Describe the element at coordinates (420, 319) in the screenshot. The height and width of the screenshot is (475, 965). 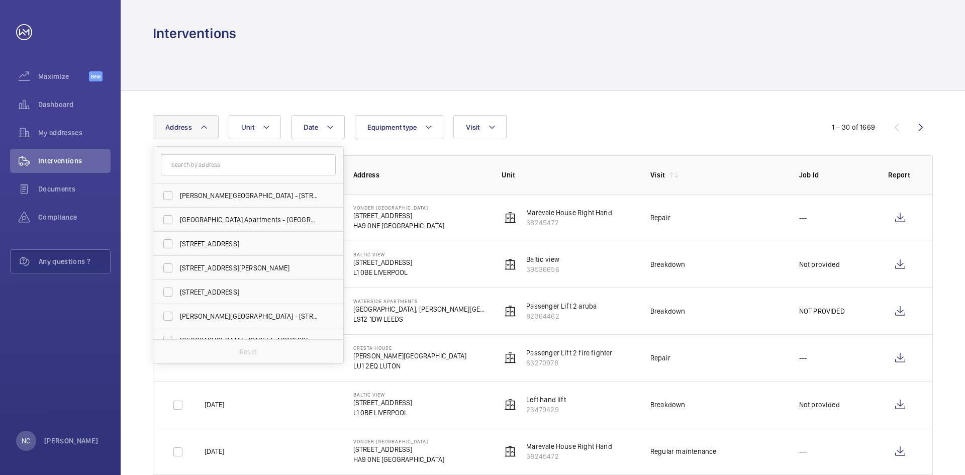
I see `p: LS12 1DW LEEDS` at that location.